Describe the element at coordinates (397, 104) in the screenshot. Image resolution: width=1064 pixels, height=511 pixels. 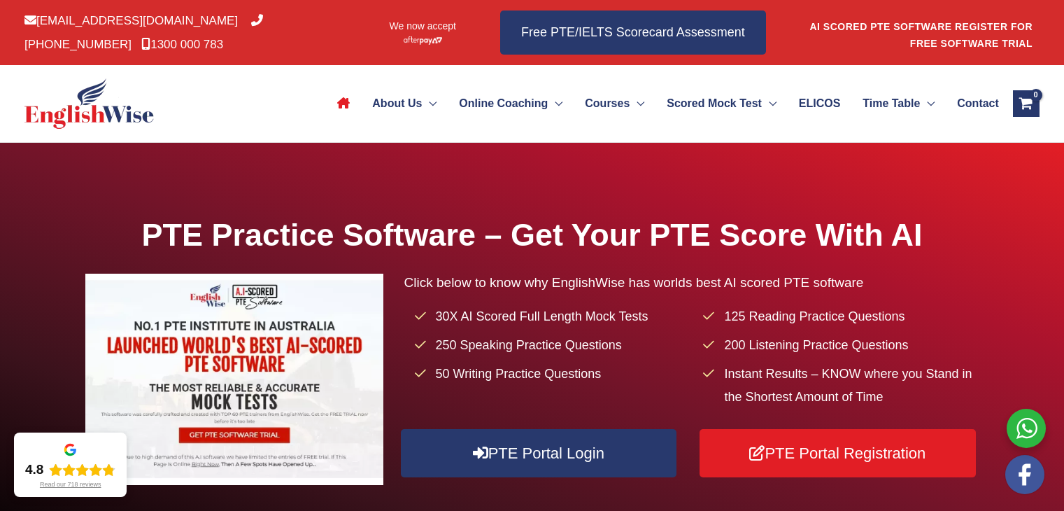
I see `span: About Us` at that location.